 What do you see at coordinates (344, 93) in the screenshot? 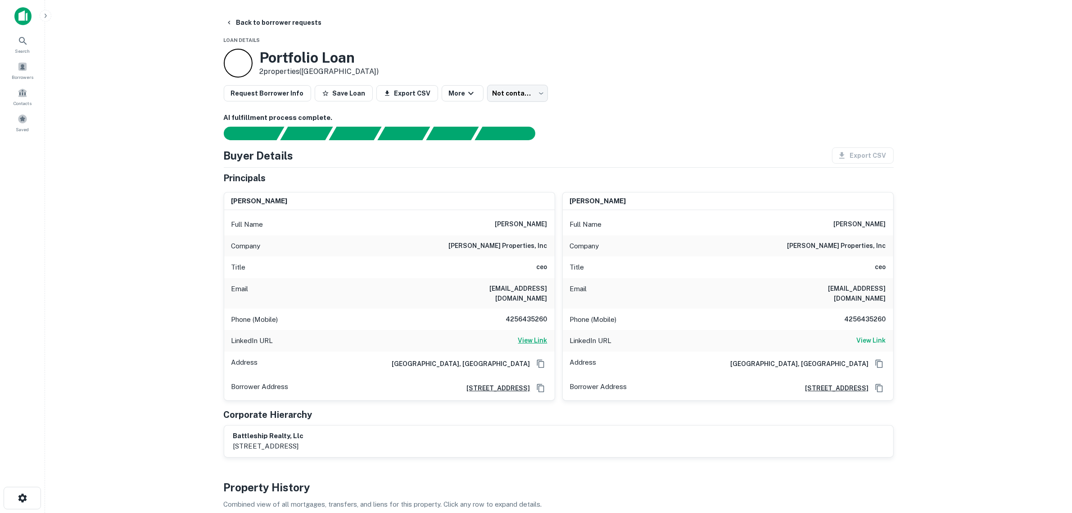
I see `button: Save Loan` at bounding box center [344, 93].